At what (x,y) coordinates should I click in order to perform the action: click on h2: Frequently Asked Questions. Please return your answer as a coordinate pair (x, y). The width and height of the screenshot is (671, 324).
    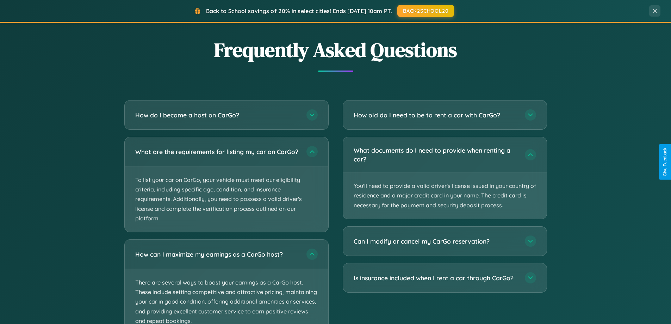
    Looking at the image, I should click on (336, 50).